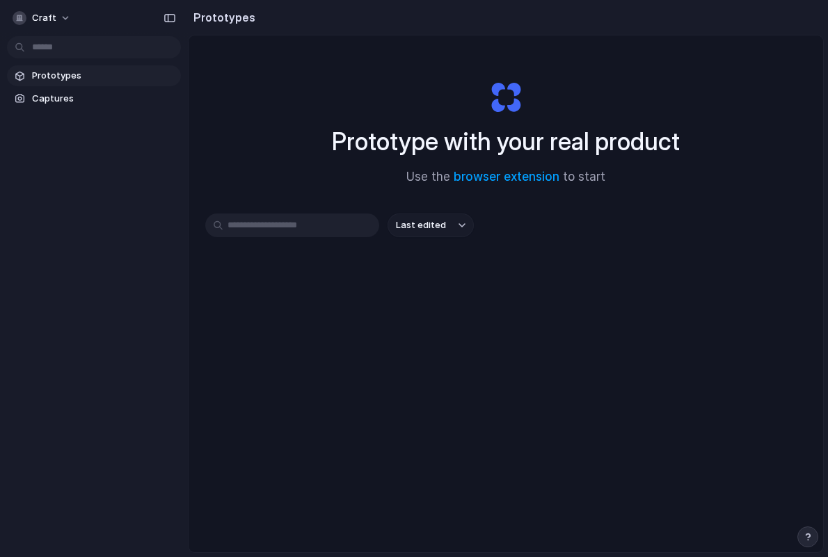 The image size is (828, 557). Describe the element at coordinates (421, 225) in the screenshot. I see `span: Last edited` at that location.